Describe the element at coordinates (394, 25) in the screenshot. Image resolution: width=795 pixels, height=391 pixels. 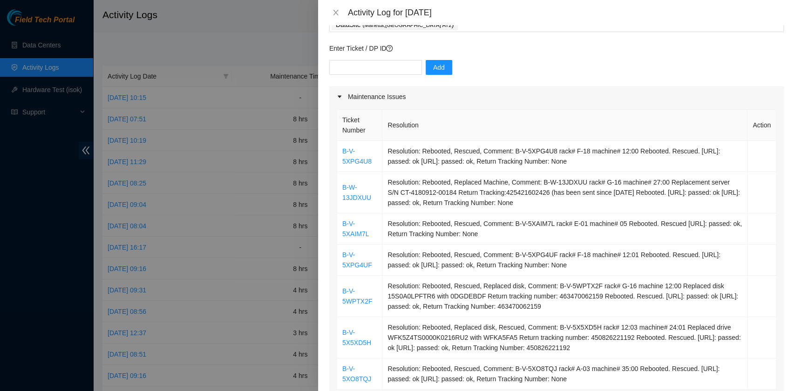
I see `p: DataSite )` at that location.